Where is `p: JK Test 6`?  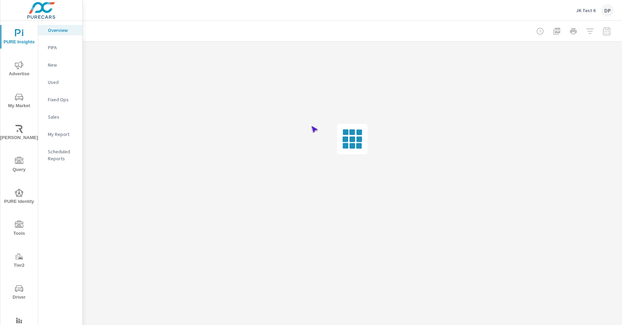 p: JK Test 6 is located at coordinates (586, 10).